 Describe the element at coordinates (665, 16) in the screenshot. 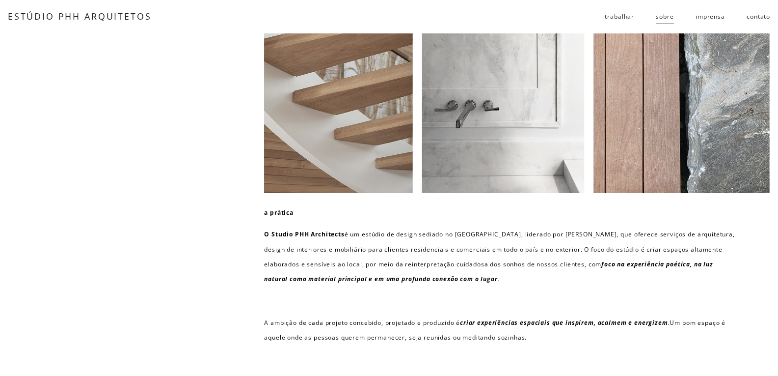

I see `a: sobre` at that location.